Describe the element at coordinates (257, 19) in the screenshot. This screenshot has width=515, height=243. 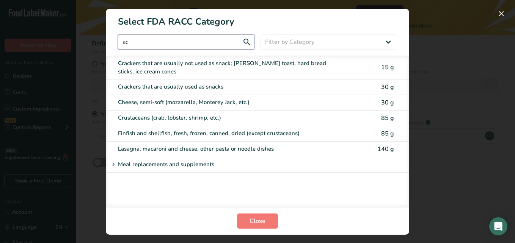
I see `h1: Select FDA RACC Category` at that location.